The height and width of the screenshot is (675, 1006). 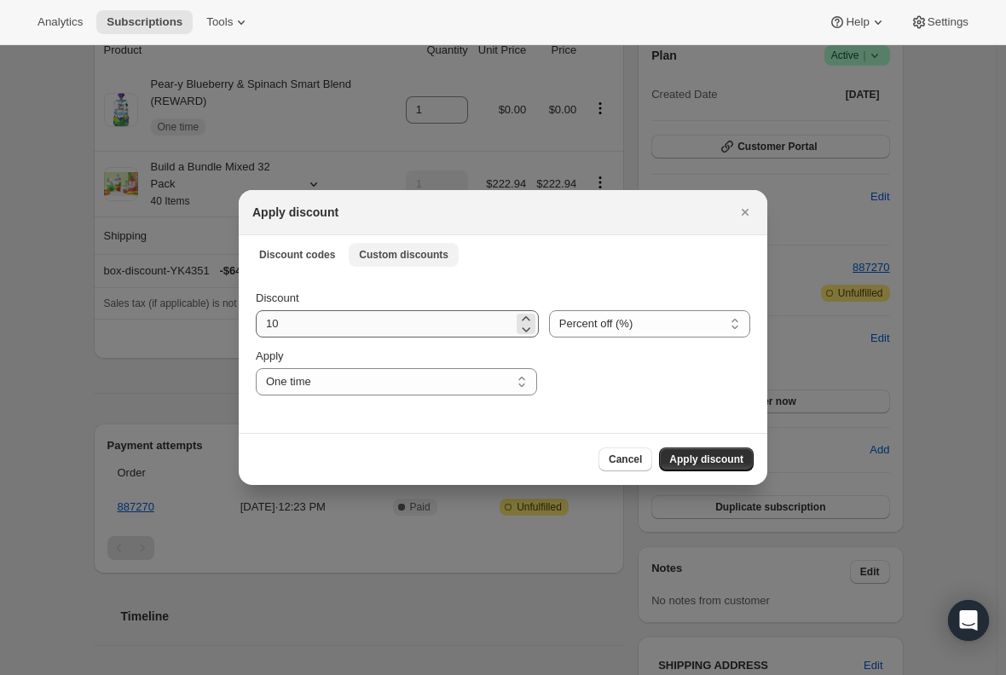 What do you see at coordinates (625, 459) in the screenshot?
I see `span: Cancel` at bounding box center [625, 459].